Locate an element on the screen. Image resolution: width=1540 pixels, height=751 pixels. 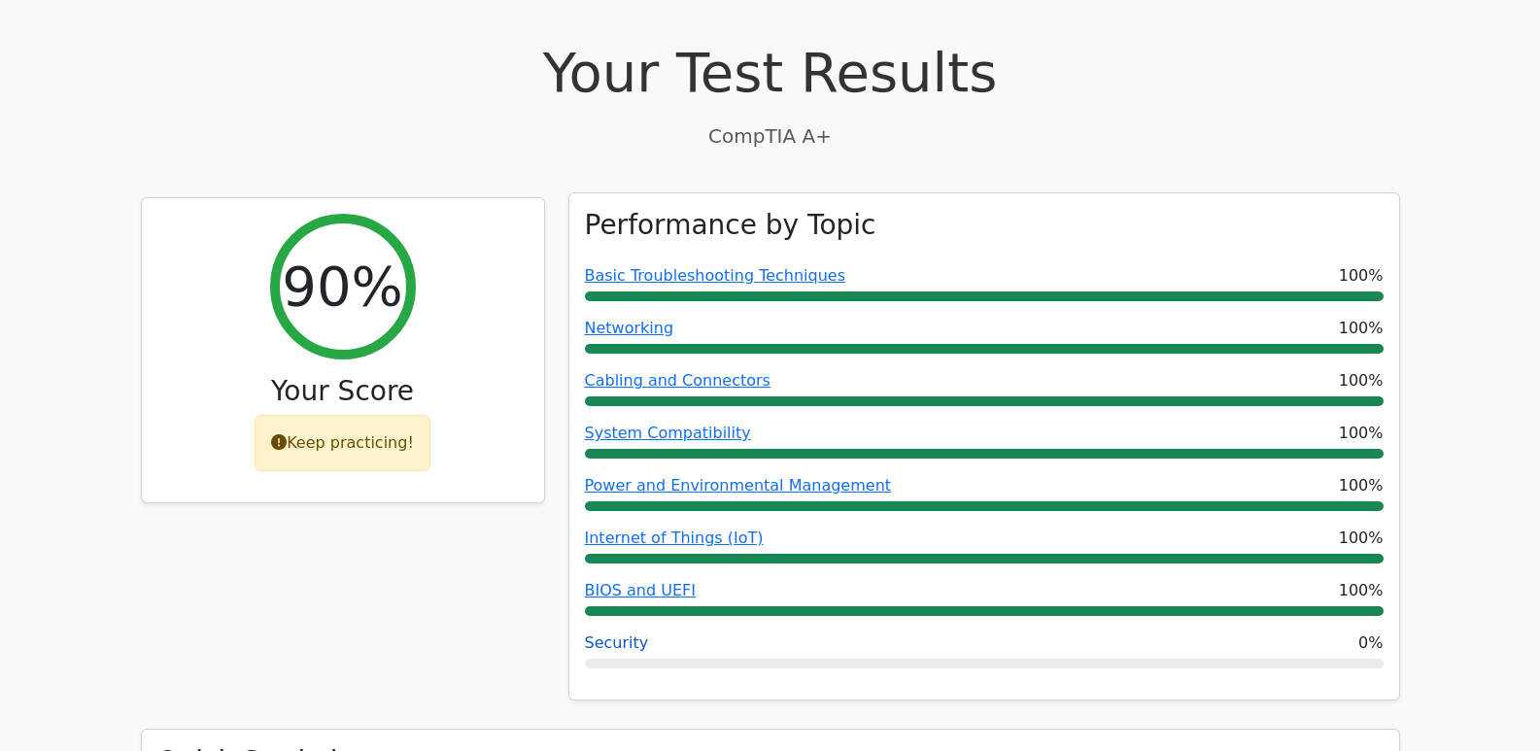
h2: 90% is located at coordinates (342, 286).